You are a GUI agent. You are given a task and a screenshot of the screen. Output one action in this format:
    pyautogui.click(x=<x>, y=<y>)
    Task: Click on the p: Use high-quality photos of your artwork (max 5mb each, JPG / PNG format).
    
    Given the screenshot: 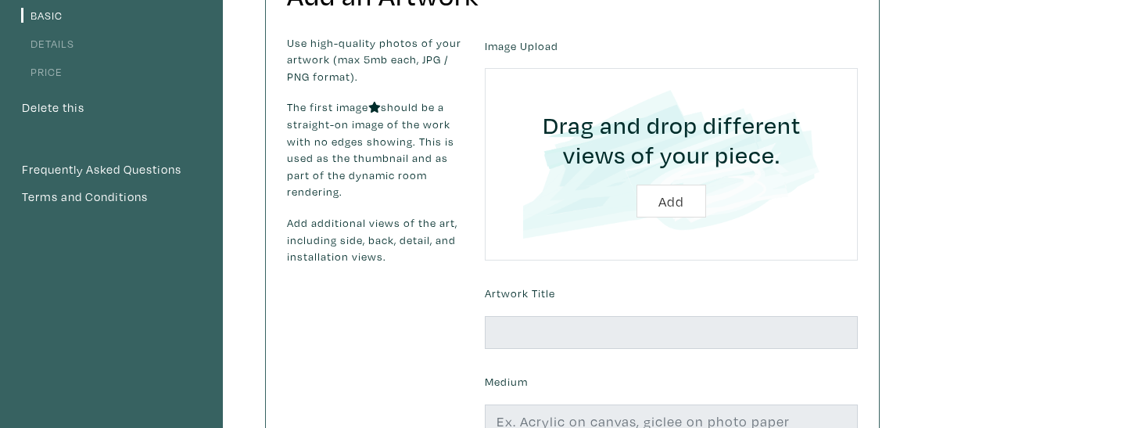 What is the action you would take?
    pyautogui.click(x=374, y=59)
    